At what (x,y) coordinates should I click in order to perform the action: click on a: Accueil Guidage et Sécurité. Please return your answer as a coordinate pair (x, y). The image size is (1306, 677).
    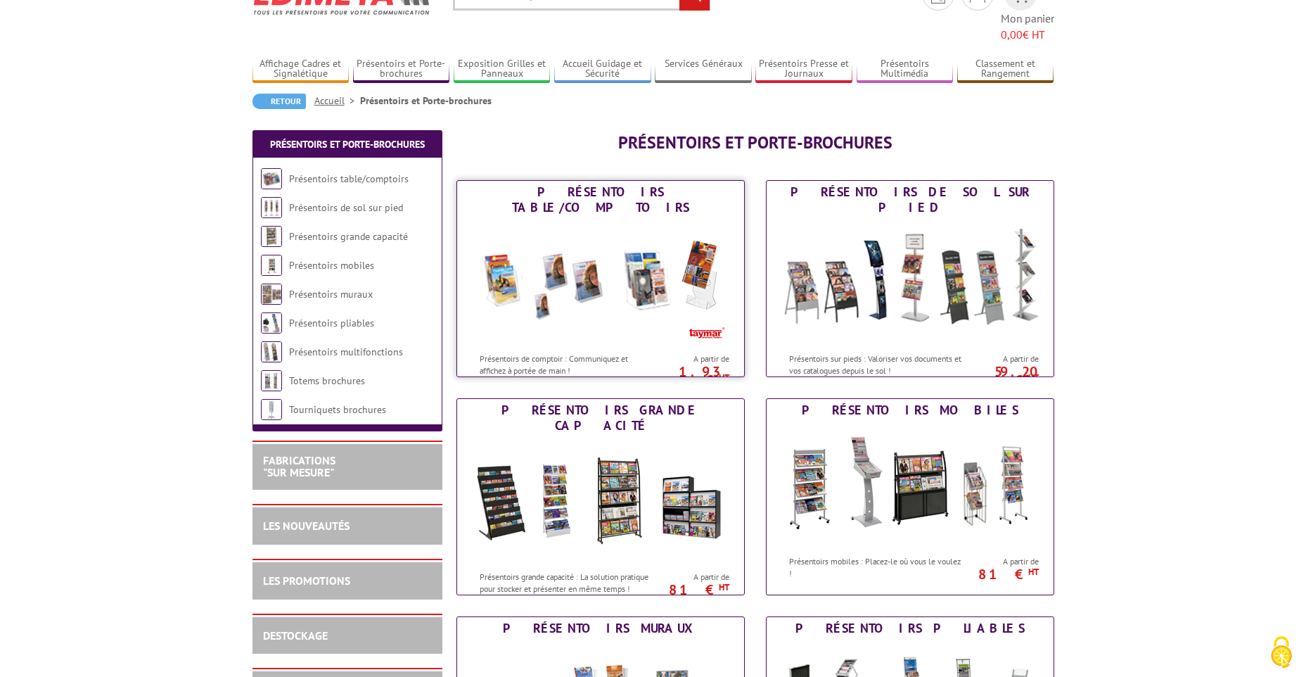
    Looking at the image, I should click on (603, 69).